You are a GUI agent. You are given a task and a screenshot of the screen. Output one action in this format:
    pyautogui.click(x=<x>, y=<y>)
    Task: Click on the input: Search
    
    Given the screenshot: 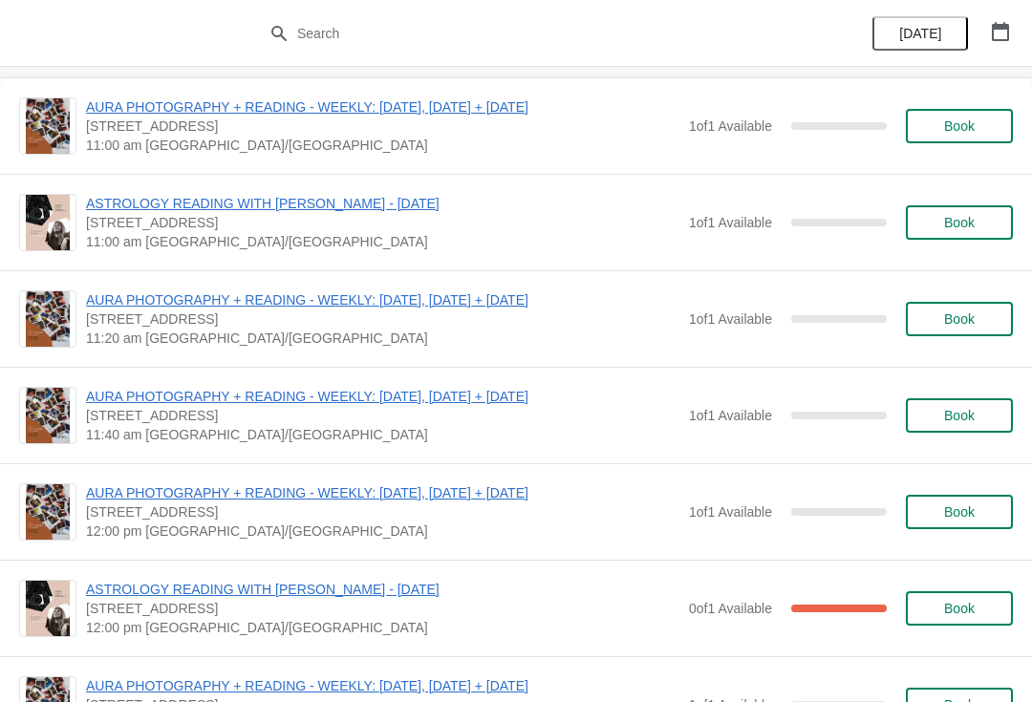 What is the action you would take?
    pyautogui.click(x=535, y=33)
    